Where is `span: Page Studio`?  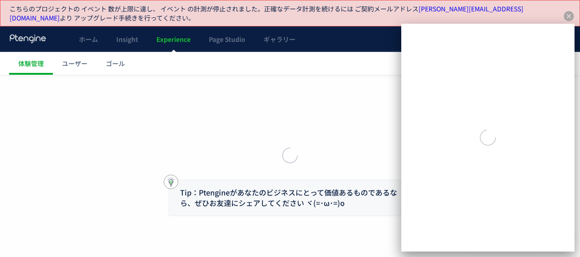 span: Page Studio is located at coordinates (227, 39).